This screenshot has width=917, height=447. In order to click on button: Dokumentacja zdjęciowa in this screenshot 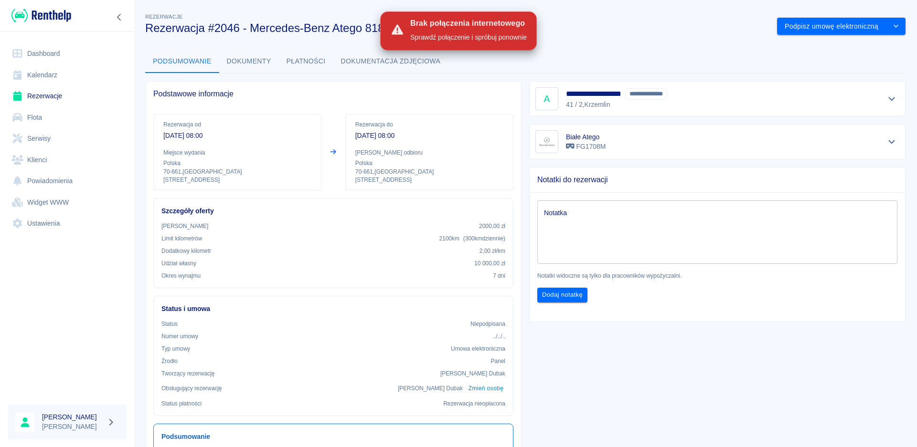, I will do `click(391, 62)`.